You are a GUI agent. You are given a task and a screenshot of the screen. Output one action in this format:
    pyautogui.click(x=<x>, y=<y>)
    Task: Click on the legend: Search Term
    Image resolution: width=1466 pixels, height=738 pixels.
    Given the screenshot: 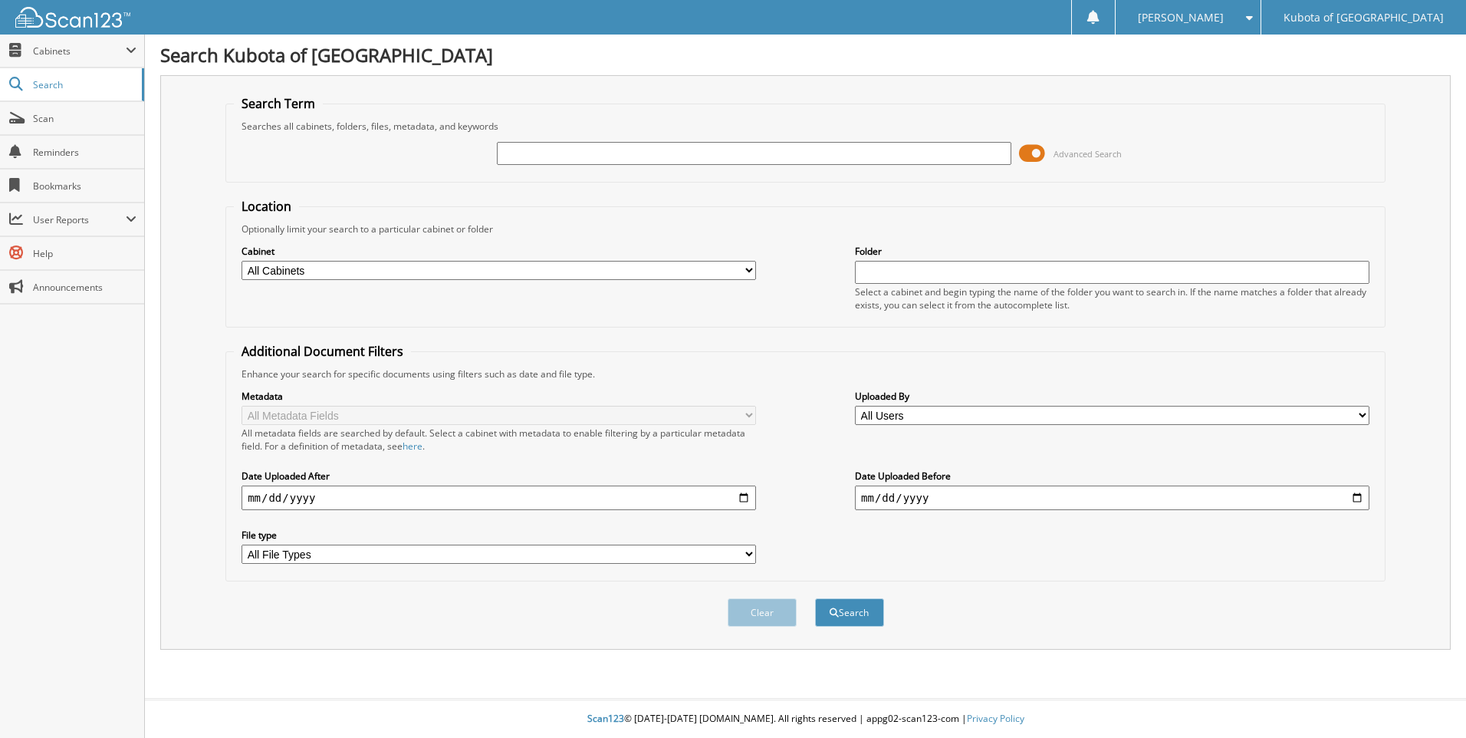 What is the action you would take?
    pyautogui.click(x=278, y=104)
    